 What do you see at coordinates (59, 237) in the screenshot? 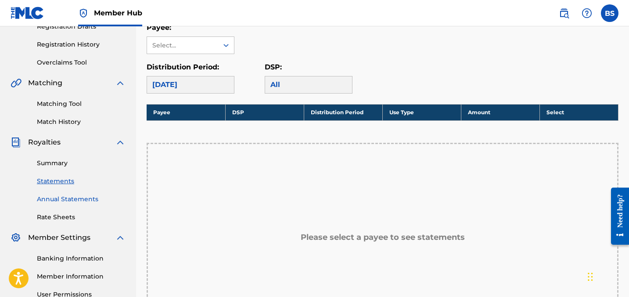
I see `span: Member Settings` at bounding box center [59, 237].